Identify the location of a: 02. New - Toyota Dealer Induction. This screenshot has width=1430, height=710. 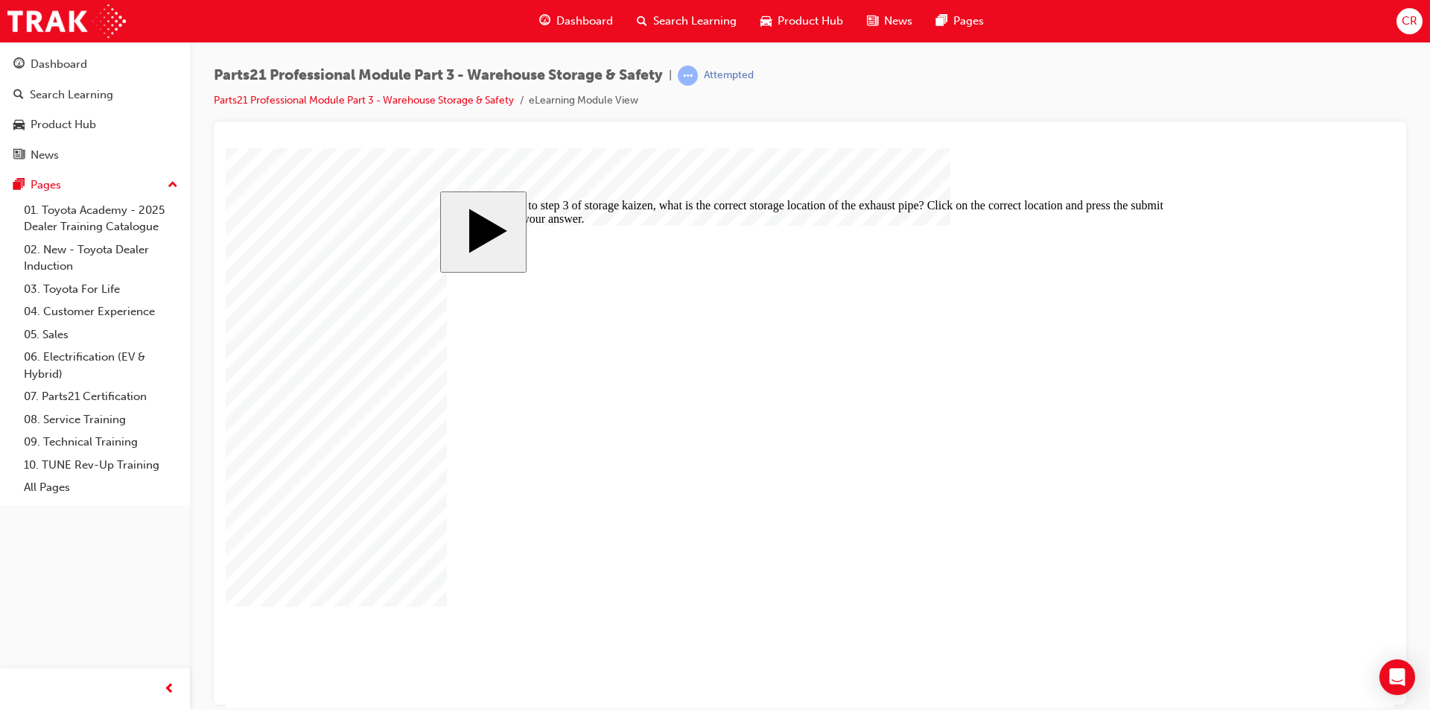
(101, 258).